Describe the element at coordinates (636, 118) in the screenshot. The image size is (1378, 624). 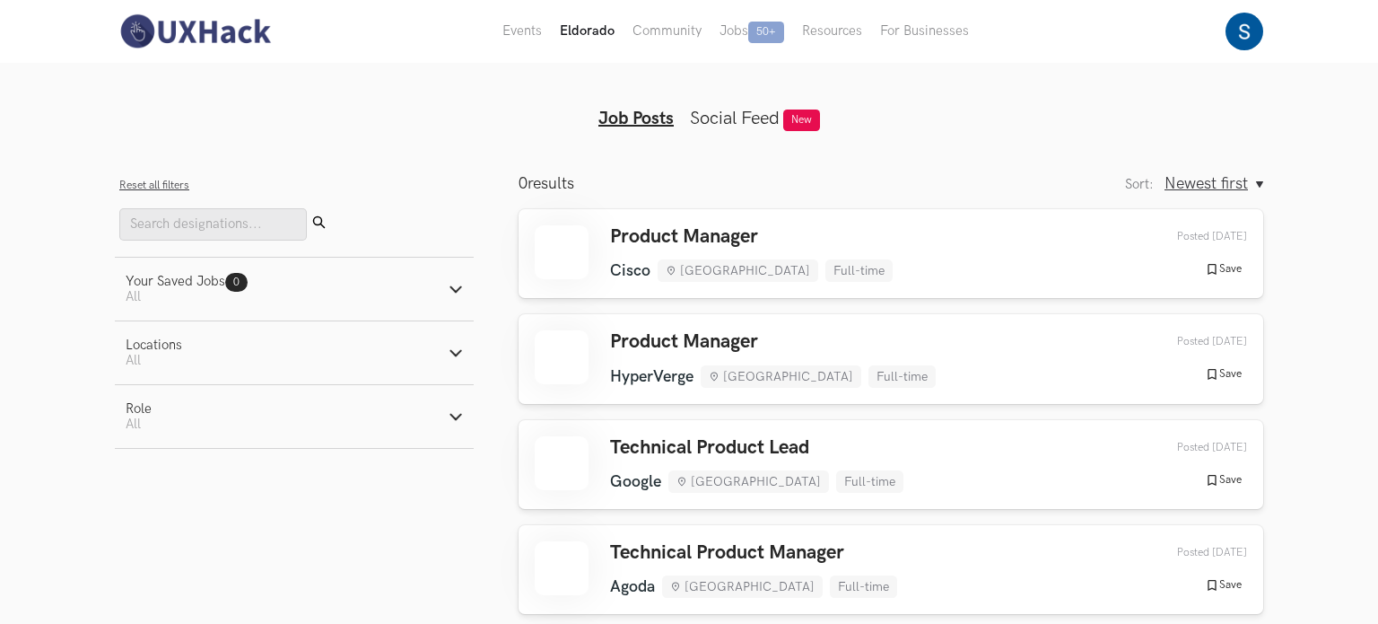
I see `a: Job Posts` at that location.